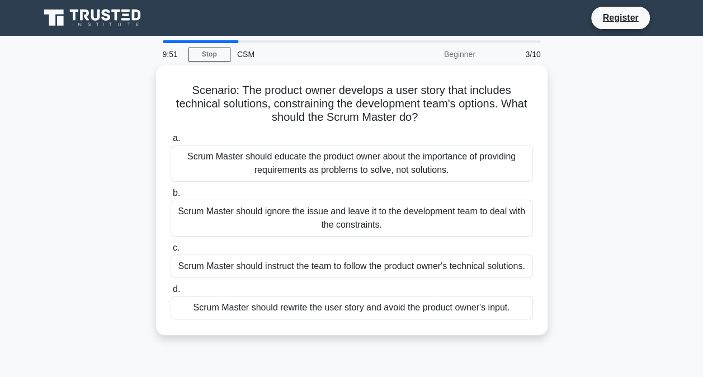 The image size is (703, 377). I want to click on span: b., so click(176, 193).